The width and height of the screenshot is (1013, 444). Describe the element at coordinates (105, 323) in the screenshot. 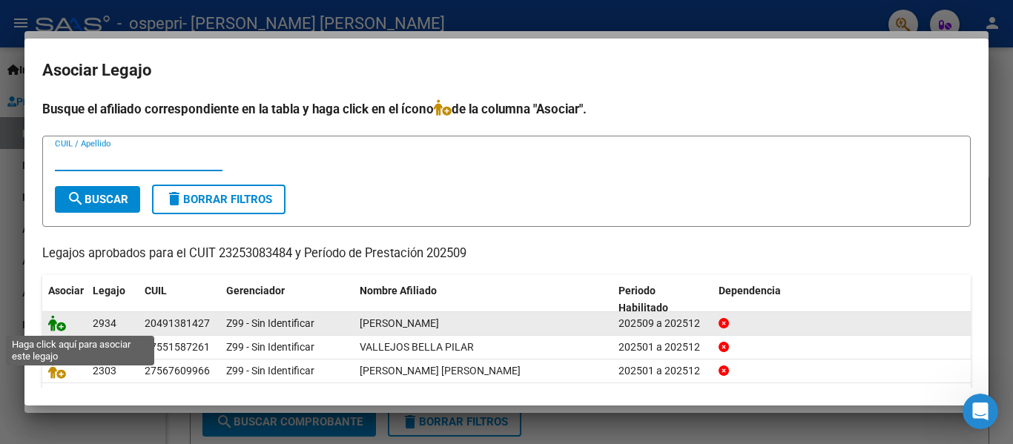

I see `span: 2934` at that location.